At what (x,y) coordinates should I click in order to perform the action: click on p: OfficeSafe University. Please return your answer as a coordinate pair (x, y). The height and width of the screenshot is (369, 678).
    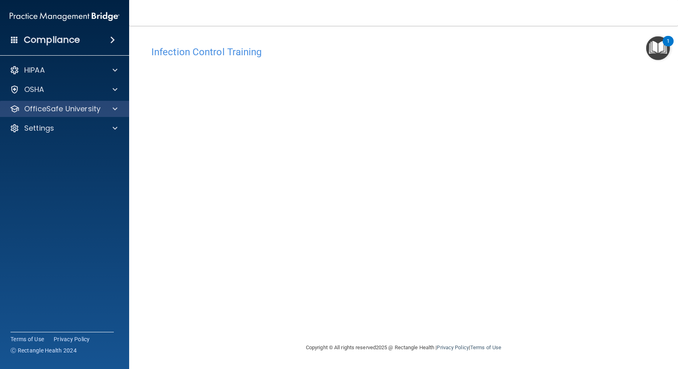
    Looking at the image, I should click on (62, 109).